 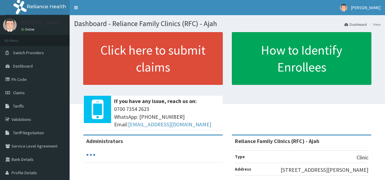 What do you see at coordinates (19, 93) in the screenshot?
I see `span: Claims` at bounding box center [19, 93].